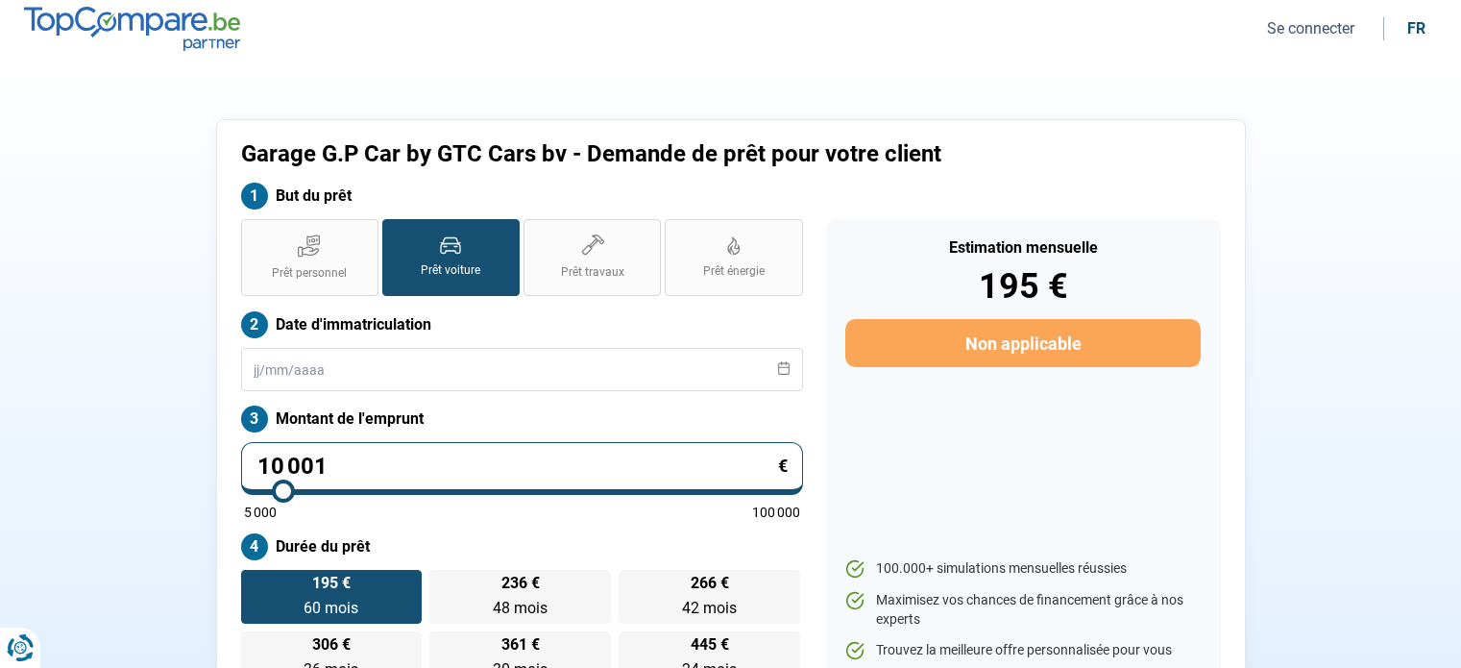 The width and height of the screenshot is (1461, 668). I want to click on button: Se connecter, so click(1311, 28).